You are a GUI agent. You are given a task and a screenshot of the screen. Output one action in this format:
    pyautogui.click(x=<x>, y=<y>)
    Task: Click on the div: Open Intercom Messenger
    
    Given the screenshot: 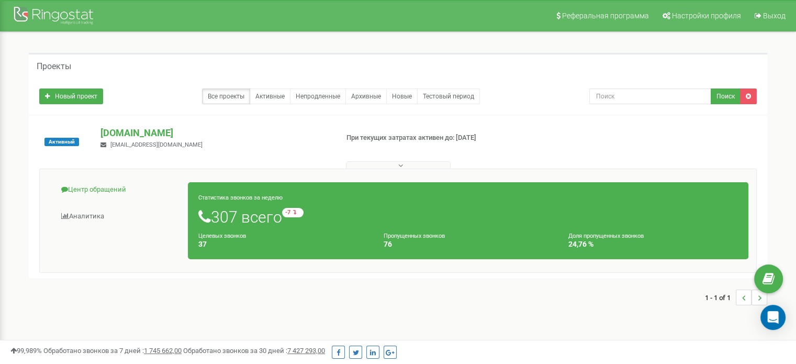 What is the action you would take?
    pyautogui.click(x=773, y=317)
    